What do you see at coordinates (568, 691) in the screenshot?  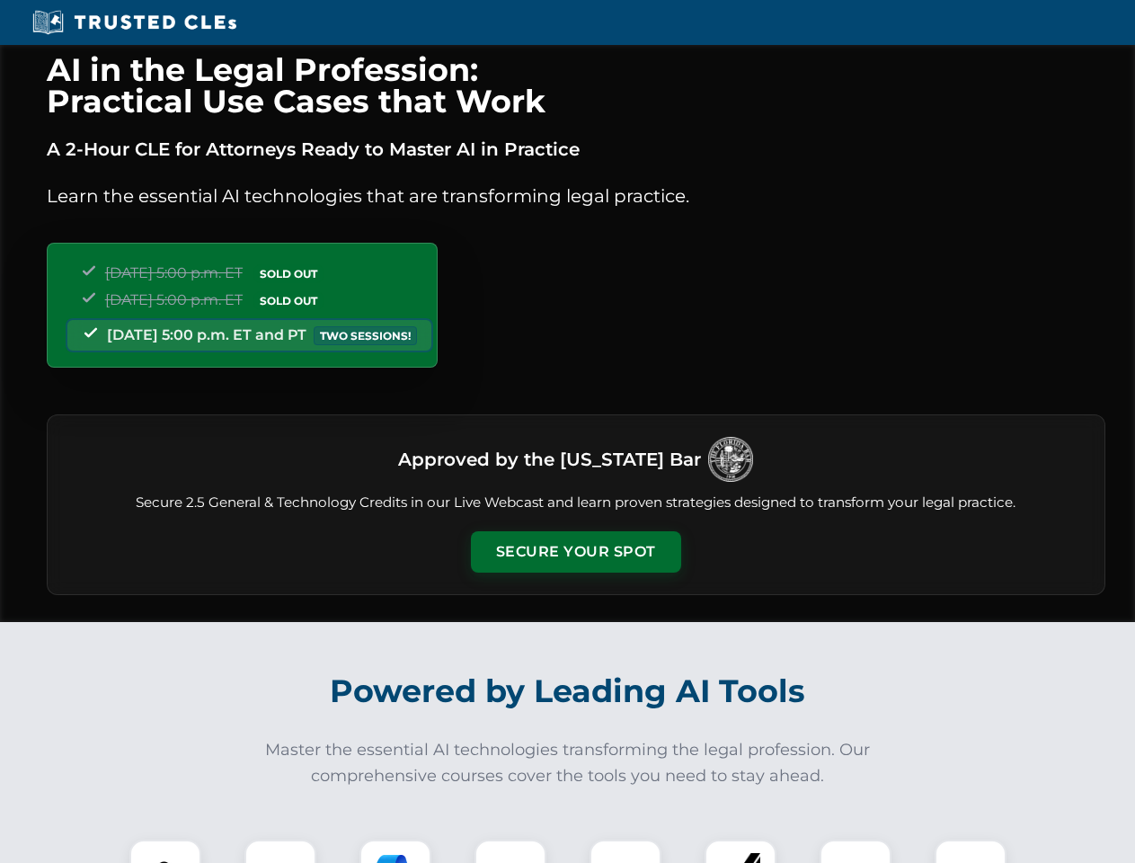 I see `h2: Powered by Leading AI Tools` at bounding box center [568, 691].